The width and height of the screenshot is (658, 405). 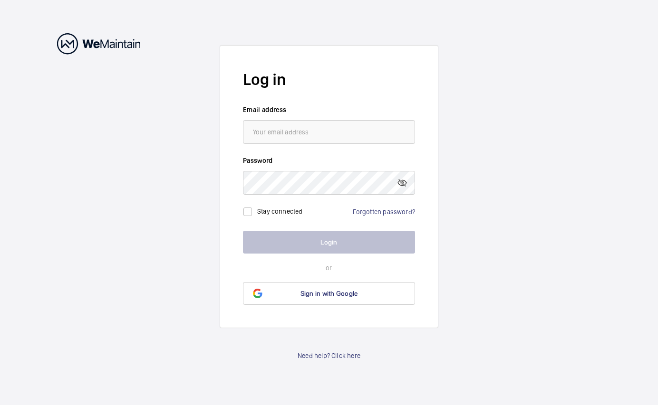 What do you see at coordinates (329, 79) in the screenshot?
I see `h2: Log in` at bounding box center [329, 79].